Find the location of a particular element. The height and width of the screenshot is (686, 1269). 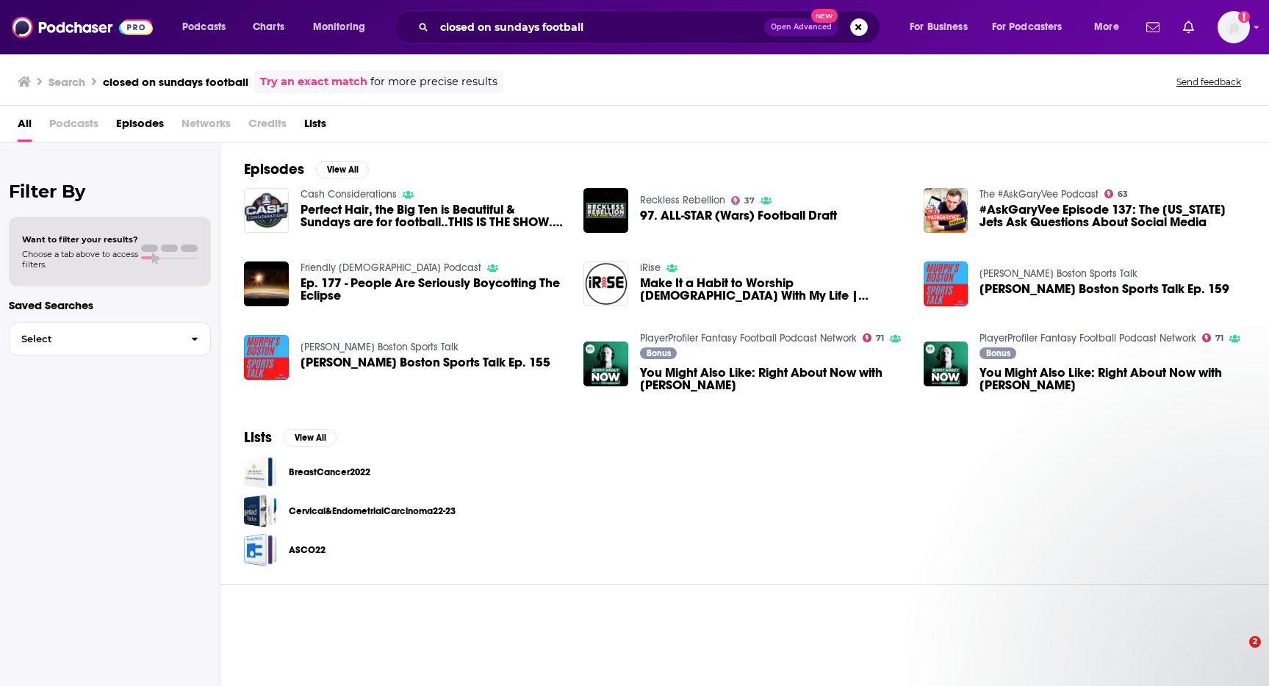

h3: closed on sundays football is located at coordinates (176, 82).